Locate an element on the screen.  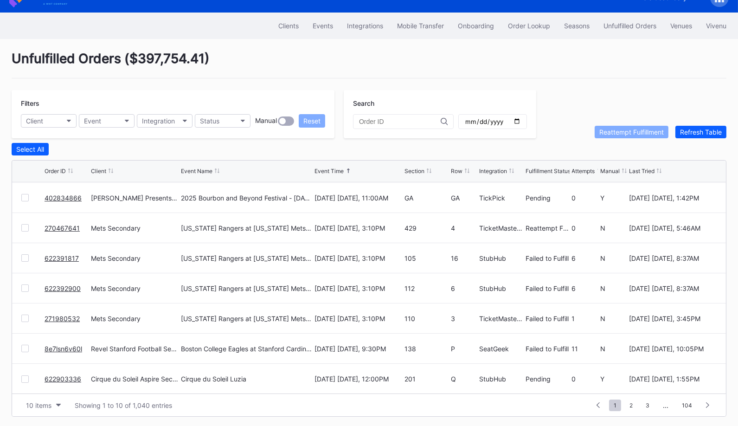
div: Search is located at coordinates (440, 103).